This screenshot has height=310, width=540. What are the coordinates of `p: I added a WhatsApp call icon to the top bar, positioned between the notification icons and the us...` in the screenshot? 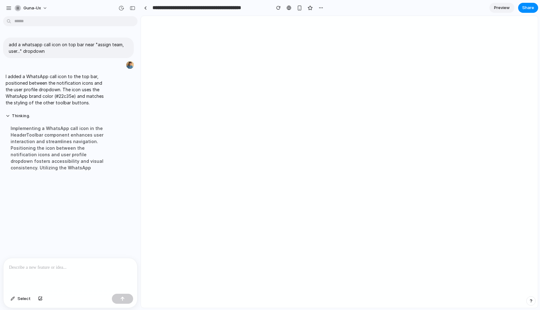 It's located at (58, 89).